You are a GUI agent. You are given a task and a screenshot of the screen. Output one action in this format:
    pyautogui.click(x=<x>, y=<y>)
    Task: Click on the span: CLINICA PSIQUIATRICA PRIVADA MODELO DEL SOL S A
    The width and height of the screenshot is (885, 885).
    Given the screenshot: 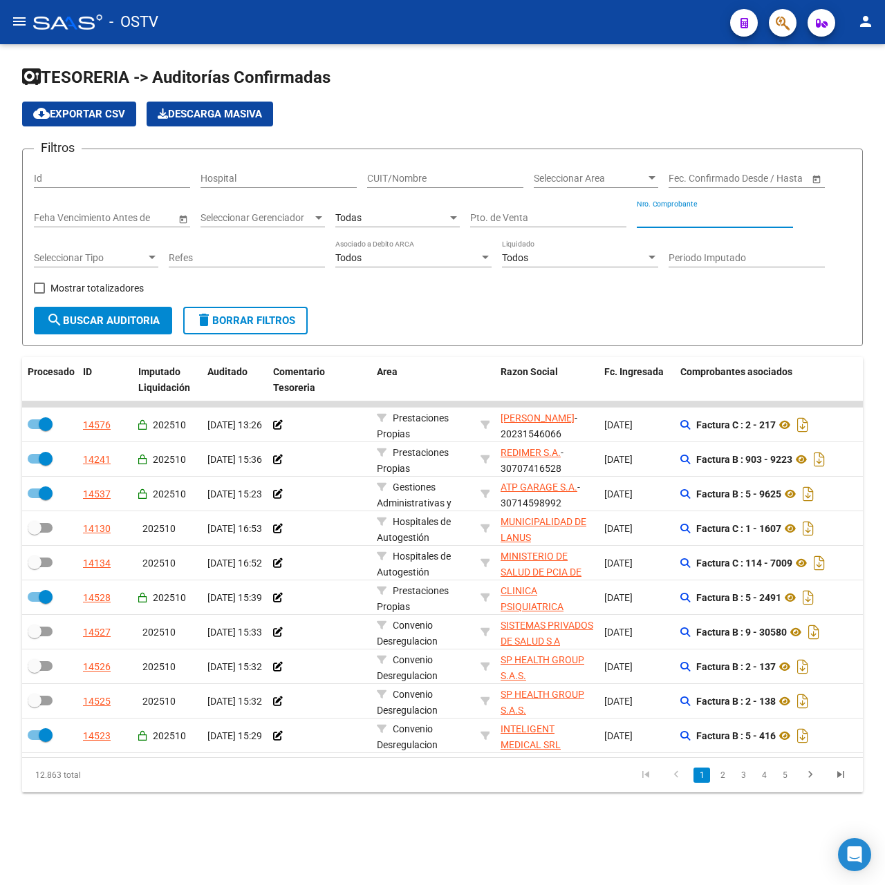 What is the action you would take?
    pyautogui.click(x=541, y=614)
    